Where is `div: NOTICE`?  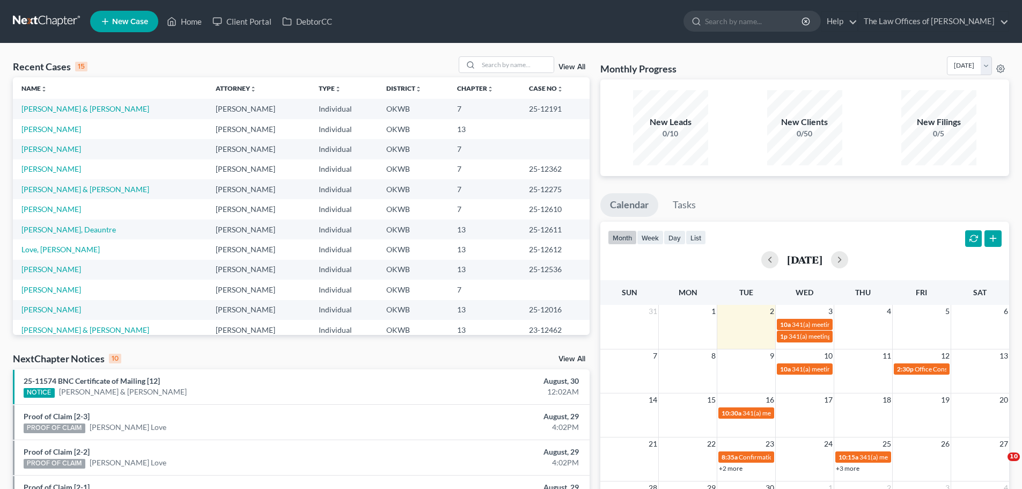
div: NOTICE is located at coordinates (39, 393).